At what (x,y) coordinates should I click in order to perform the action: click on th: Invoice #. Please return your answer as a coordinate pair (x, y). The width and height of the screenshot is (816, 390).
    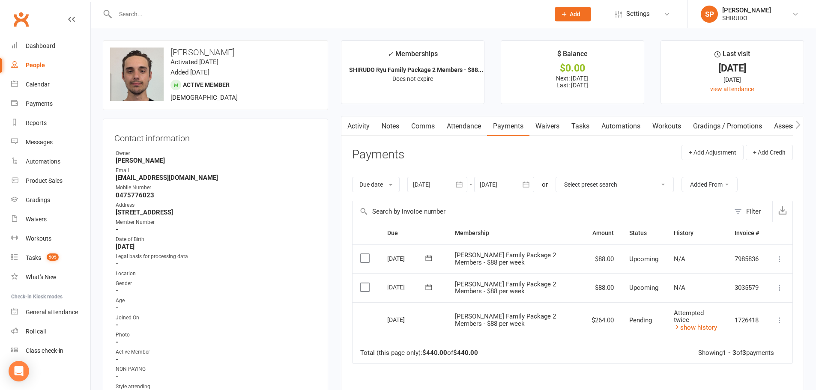
    Looking at the image, I should click on (746, 233).